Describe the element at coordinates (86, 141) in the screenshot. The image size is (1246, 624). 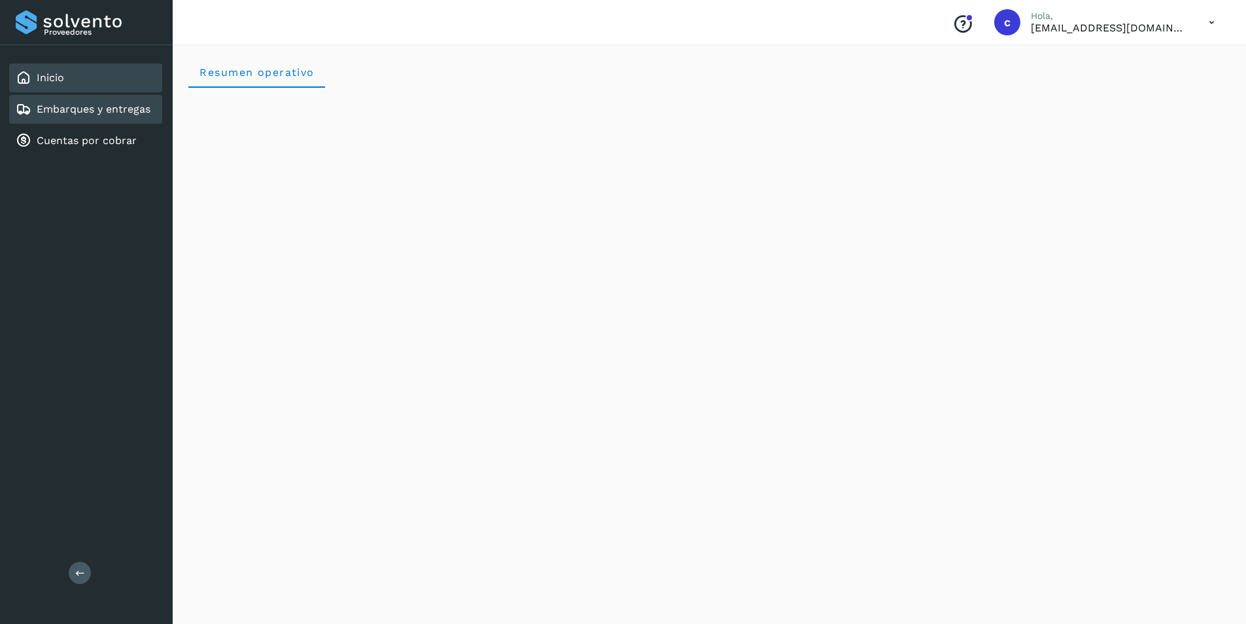
I see `div: Cuentas por cobrar` at that location.